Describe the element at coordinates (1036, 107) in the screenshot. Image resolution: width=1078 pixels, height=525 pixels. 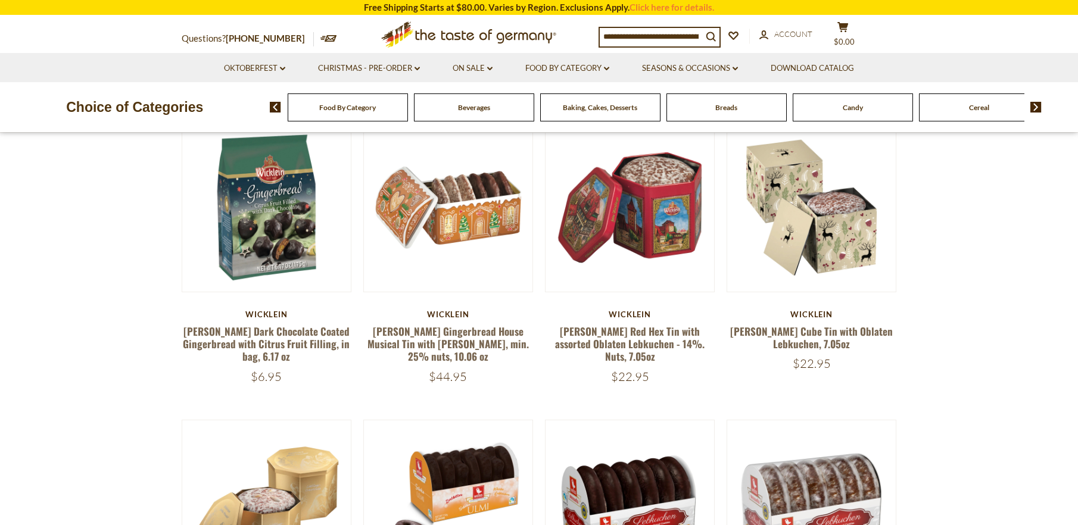
I see `img: next arrow` at that location.